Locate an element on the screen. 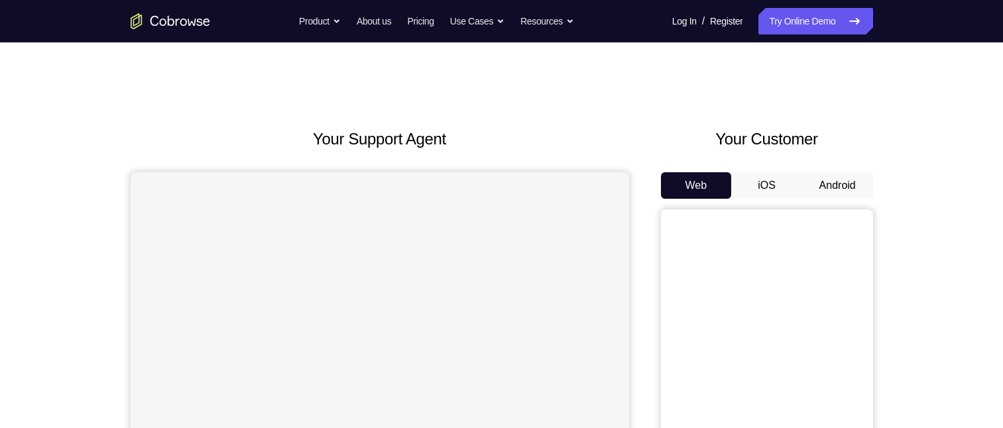 The height and width of the screenshot is (428, 1003). a: Try Online Demo is located at coordinates (816, 21).